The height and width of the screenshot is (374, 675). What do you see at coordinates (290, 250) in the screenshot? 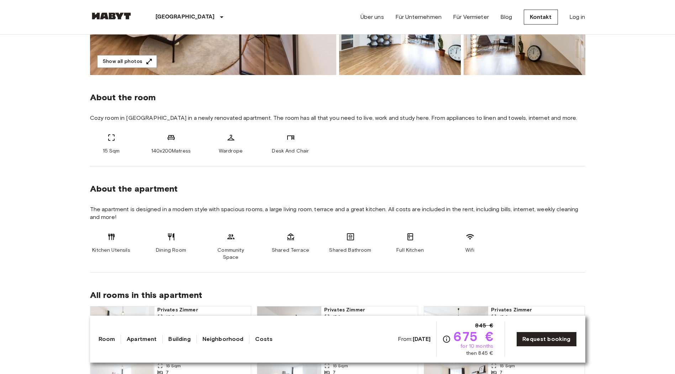
I see `span: Shared Terrace` at bounding box center [290, 250].